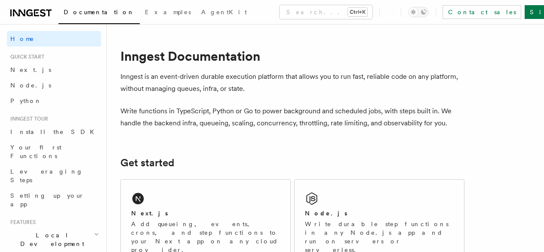 The height and width of the screenshot is (252, 544). I want to click on a: Home, so click(54, 39).